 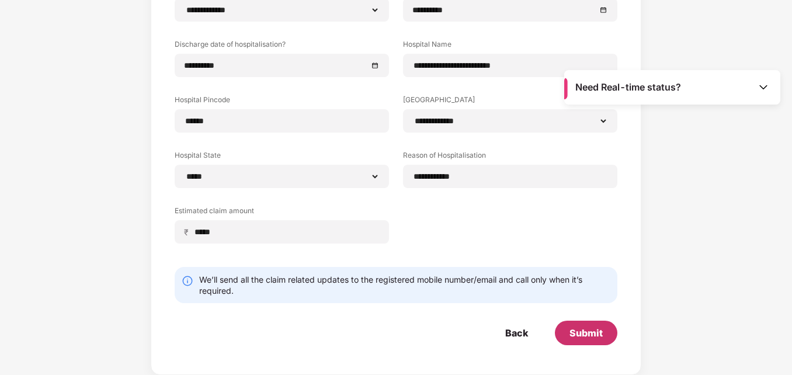 I want to click on img: svg+xml;base64,PHN2ZyBpZD0iSW5mby0yMHgyMCIgeG1sbnM9Imh0dHA6Ly93d3cudzMub3JnLzIwMDAvc3ZnIiB3aWR0aD..., so click(x=187, y=281).